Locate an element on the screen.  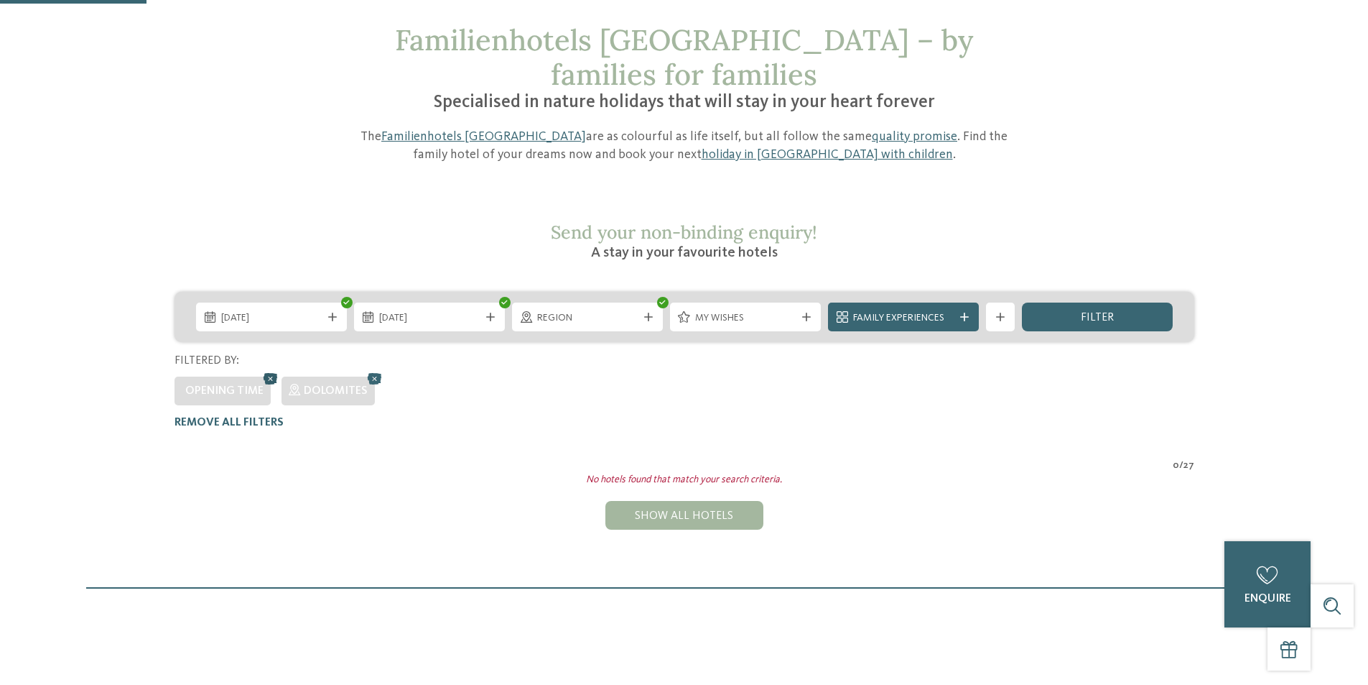
span: 27 is located at coordinates (1189, 465).